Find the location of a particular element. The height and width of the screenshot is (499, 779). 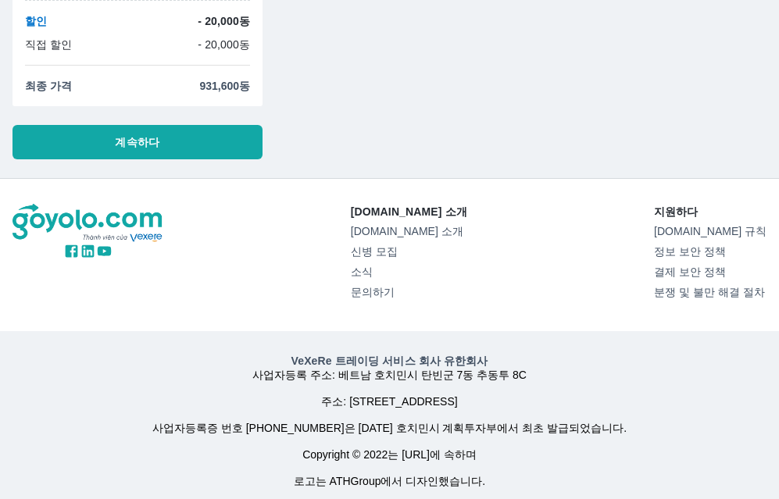

a: 문의하기 is located at coordinates (409, 293).